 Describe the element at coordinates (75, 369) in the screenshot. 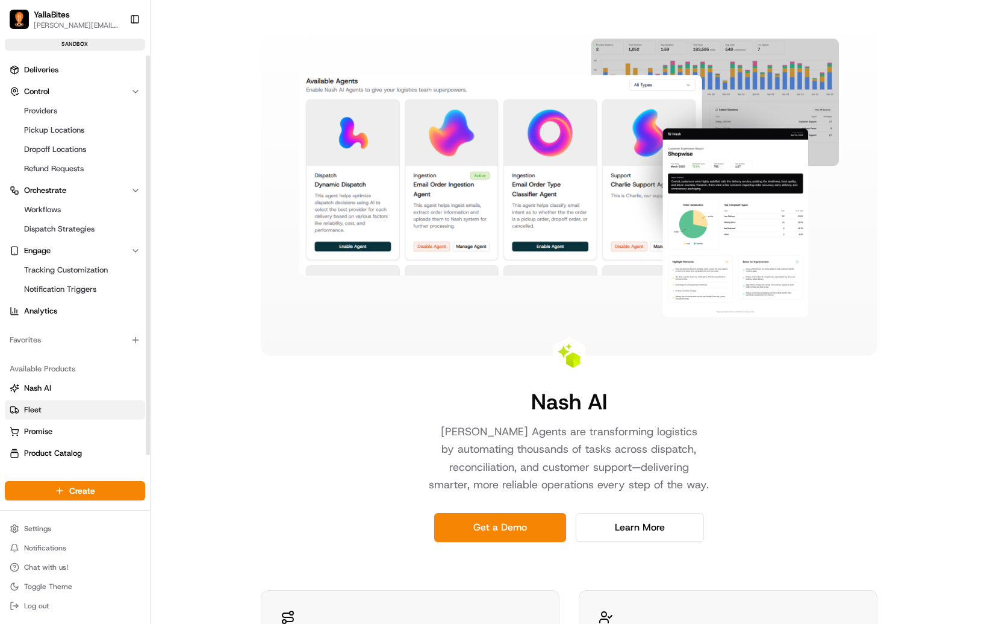

I see `div: Available Products` at that location.